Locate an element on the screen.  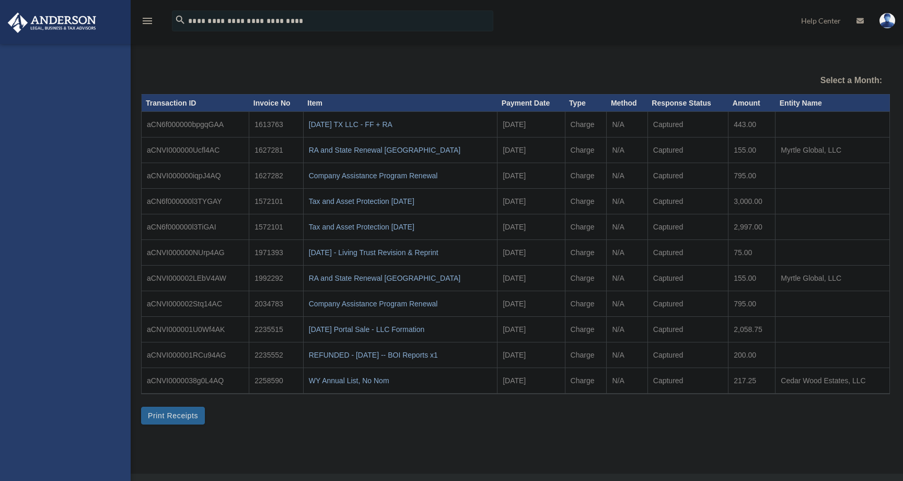
td: 1627282 is located at coordinates (276, 176).